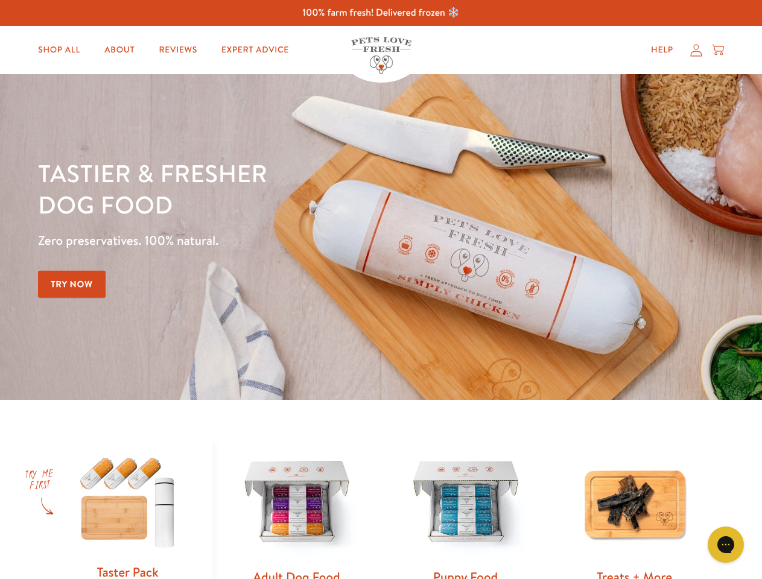 This screenshot has height=579, width=762. What do you see at coordinates (267, 241) in the screenshot?
I see `p: Zero preservatives. 100% natural.` at bounding box center [267, 241].